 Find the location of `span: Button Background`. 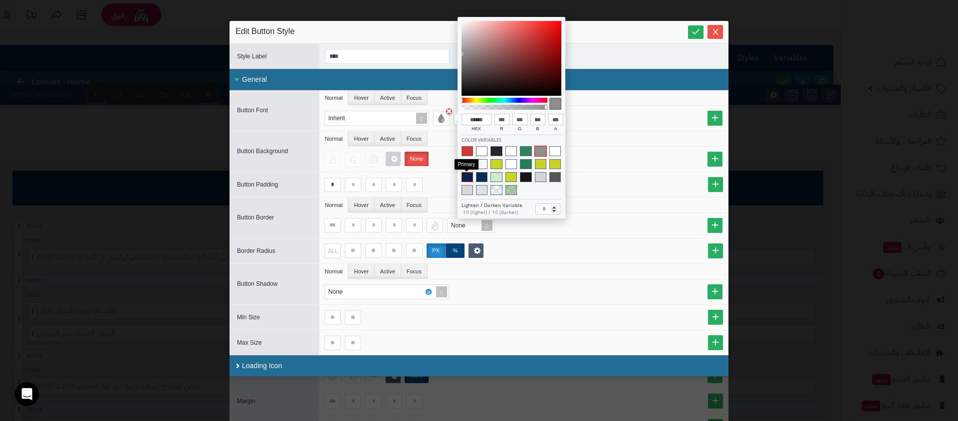

span: Button Background is located at coordinates (262, 151).